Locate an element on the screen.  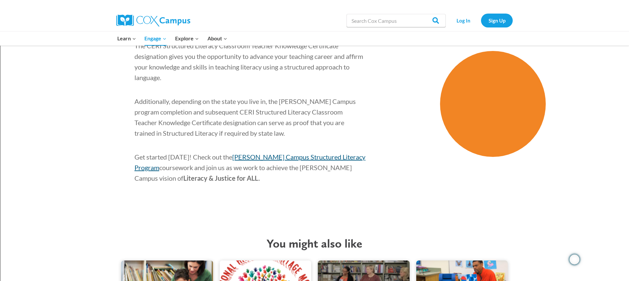
button: Child menu of Learn is located at coordinates (127, 38).